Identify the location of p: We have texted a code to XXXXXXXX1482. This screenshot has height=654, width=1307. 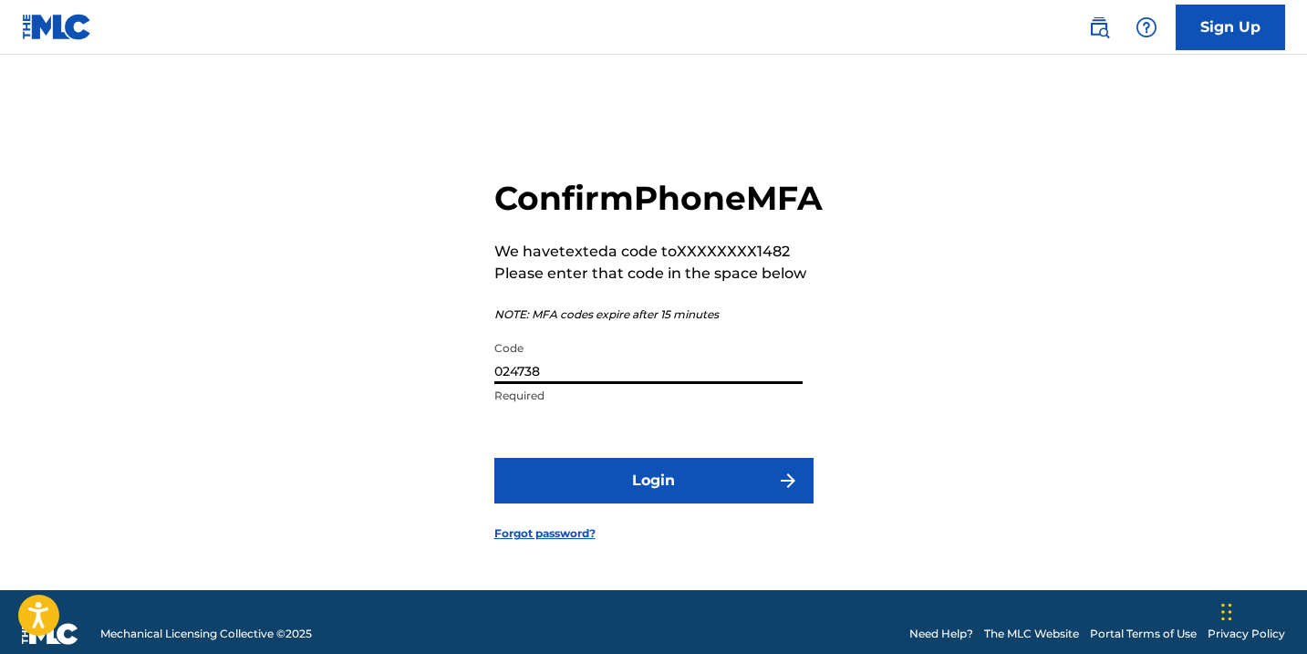
(659, 252).